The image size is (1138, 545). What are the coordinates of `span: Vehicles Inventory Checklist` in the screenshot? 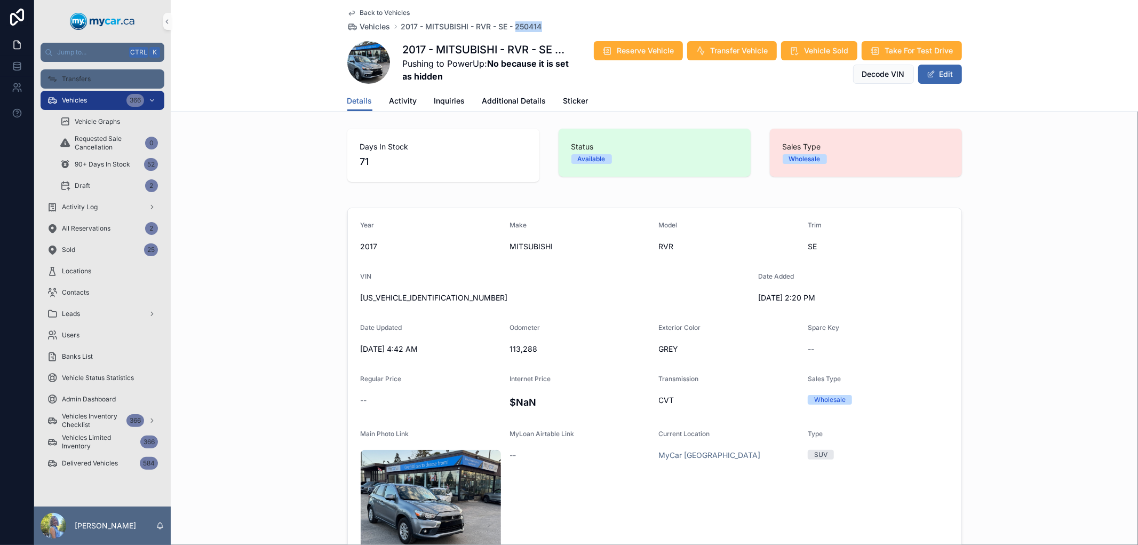 It's located at (92, 421).